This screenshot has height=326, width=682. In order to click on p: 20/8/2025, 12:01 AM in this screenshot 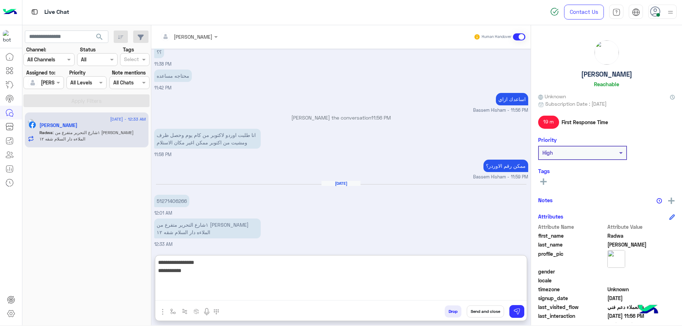, I will do `click(172, 201)`.